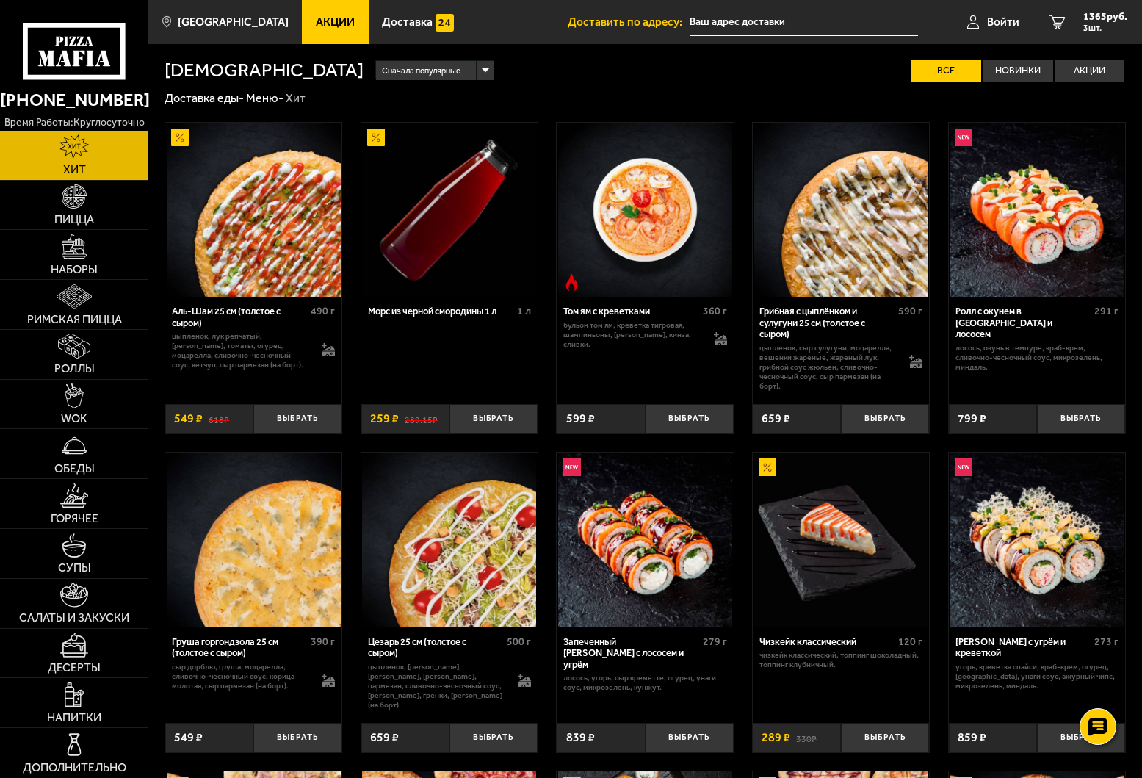 The width and height of the screenshot is (1142, 778). What do you see at coordinates (74, 419) in the screenshot?
I see `span: WOK` at bounding box center [74, 419].